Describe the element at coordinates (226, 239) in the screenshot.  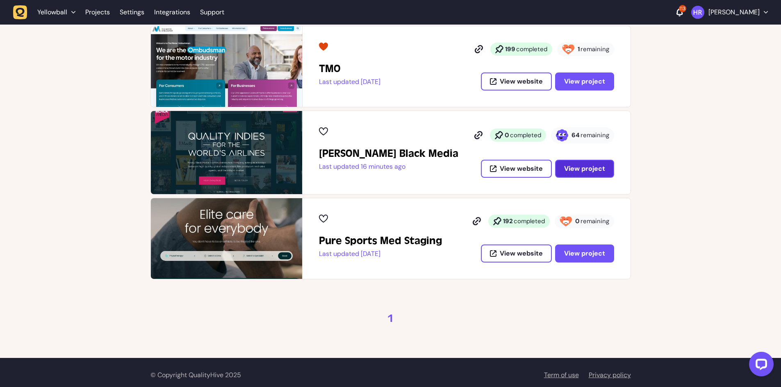
I see `img: Pure Sports Med Staging` at that location.